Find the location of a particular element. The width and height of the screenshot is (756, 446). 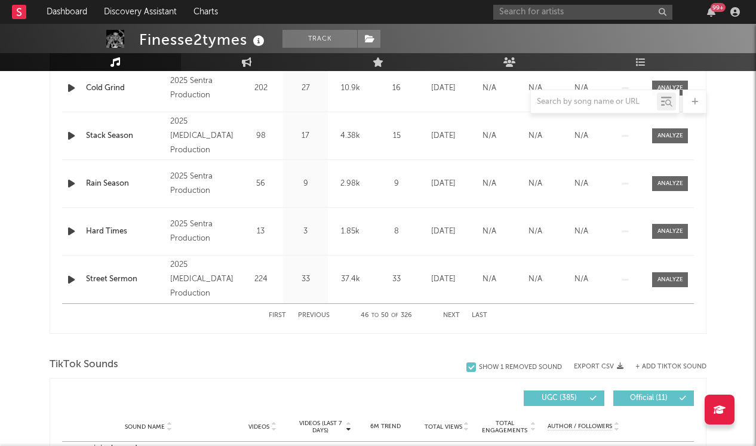

input: Search for artists is located at coordinates (583, 12).